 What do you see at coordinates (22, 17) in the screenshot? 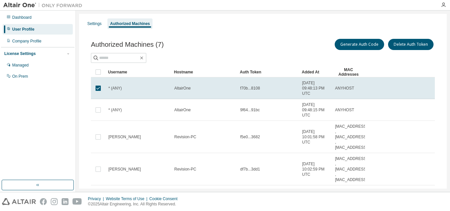
I see `div: Dashboard` at bounding box center [22, 17].